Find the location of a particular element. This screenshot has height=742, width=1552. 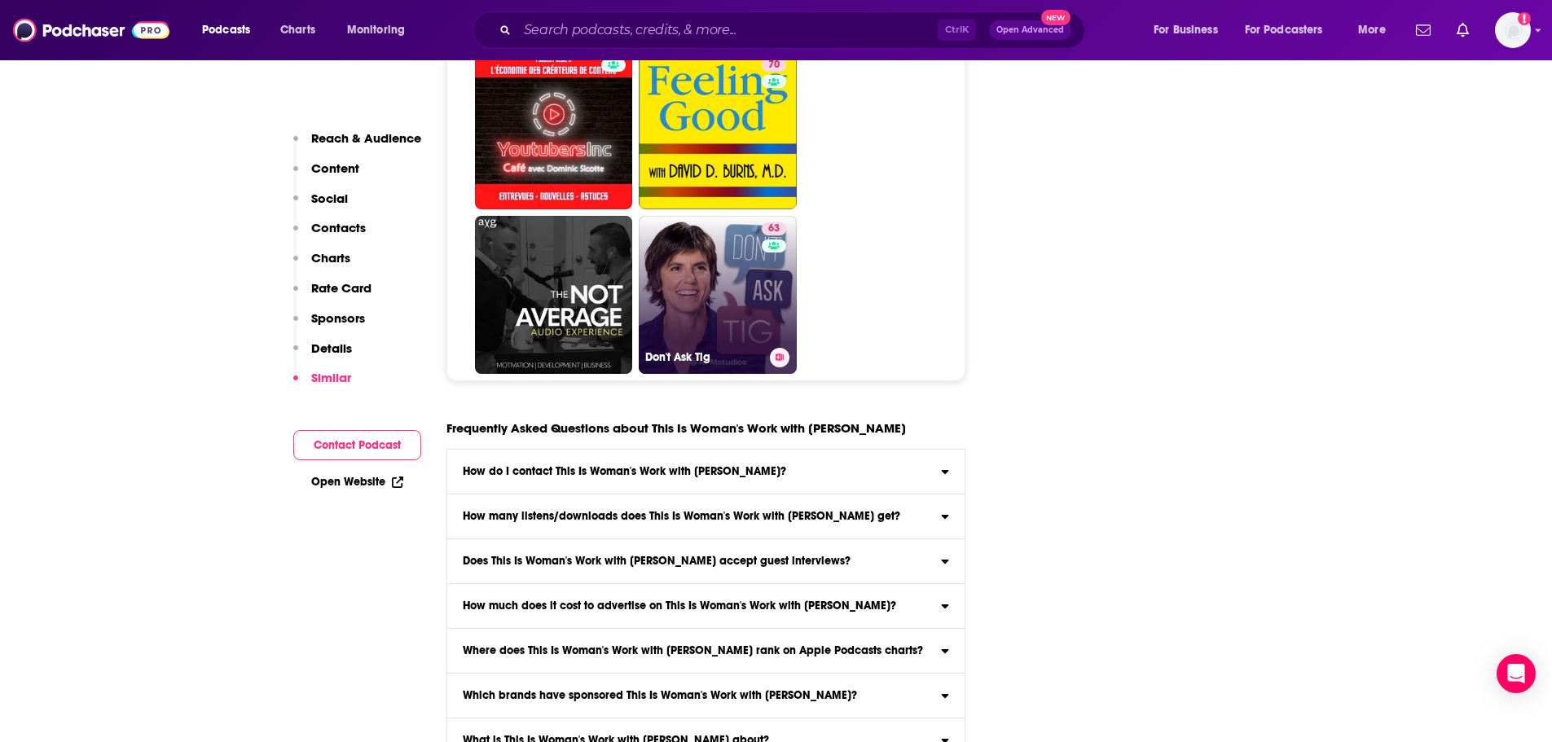

span: Charts is located at coordinates (297, 30).